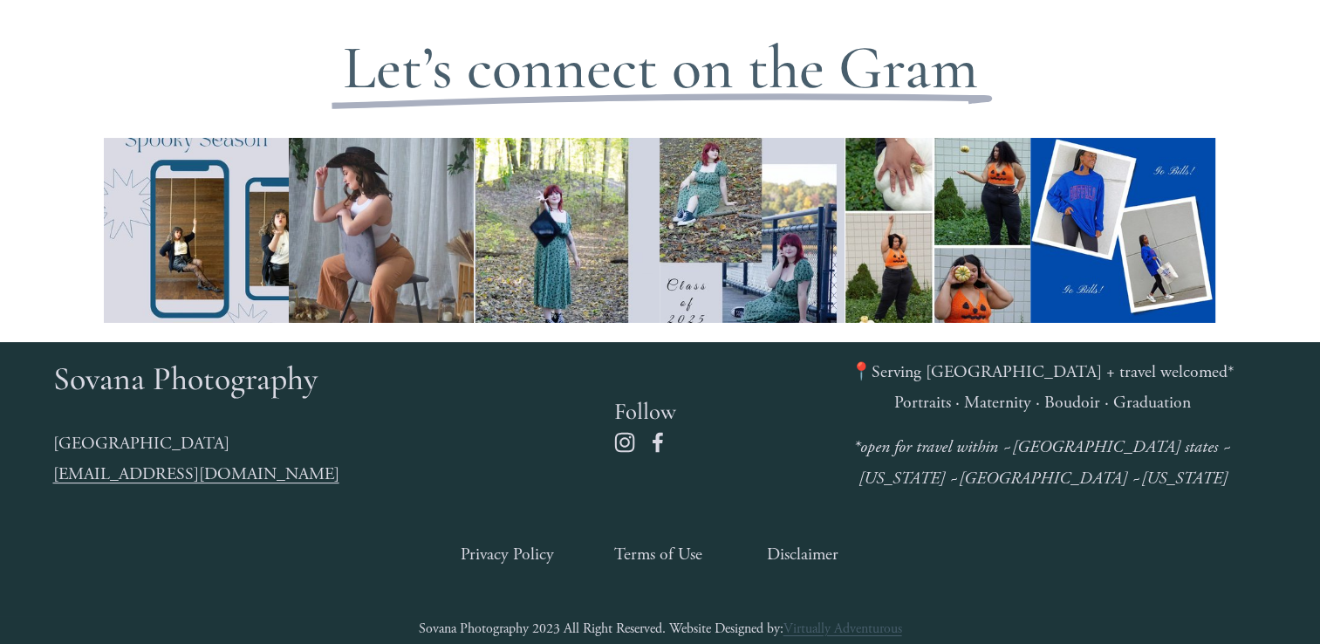 The width and height of the screenshot is (1320, 644). Describe the element at coordinates (842, 629) in the screenshot. I see `a: Virtually Adventurous` at that location.